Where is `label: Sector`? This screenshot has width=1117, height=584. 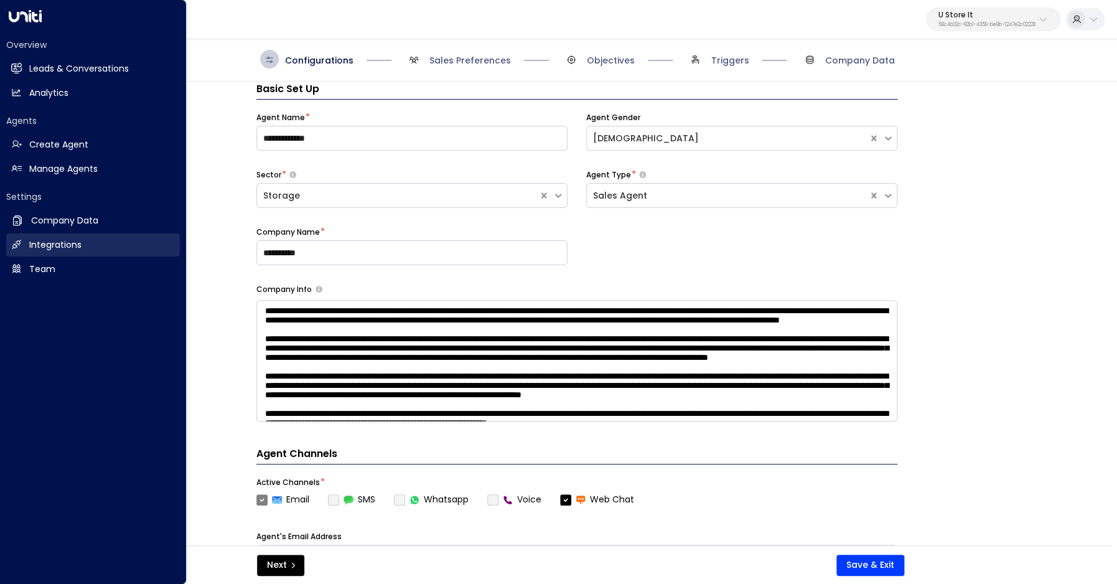 label: Sector is located at coordinates (269, 175).